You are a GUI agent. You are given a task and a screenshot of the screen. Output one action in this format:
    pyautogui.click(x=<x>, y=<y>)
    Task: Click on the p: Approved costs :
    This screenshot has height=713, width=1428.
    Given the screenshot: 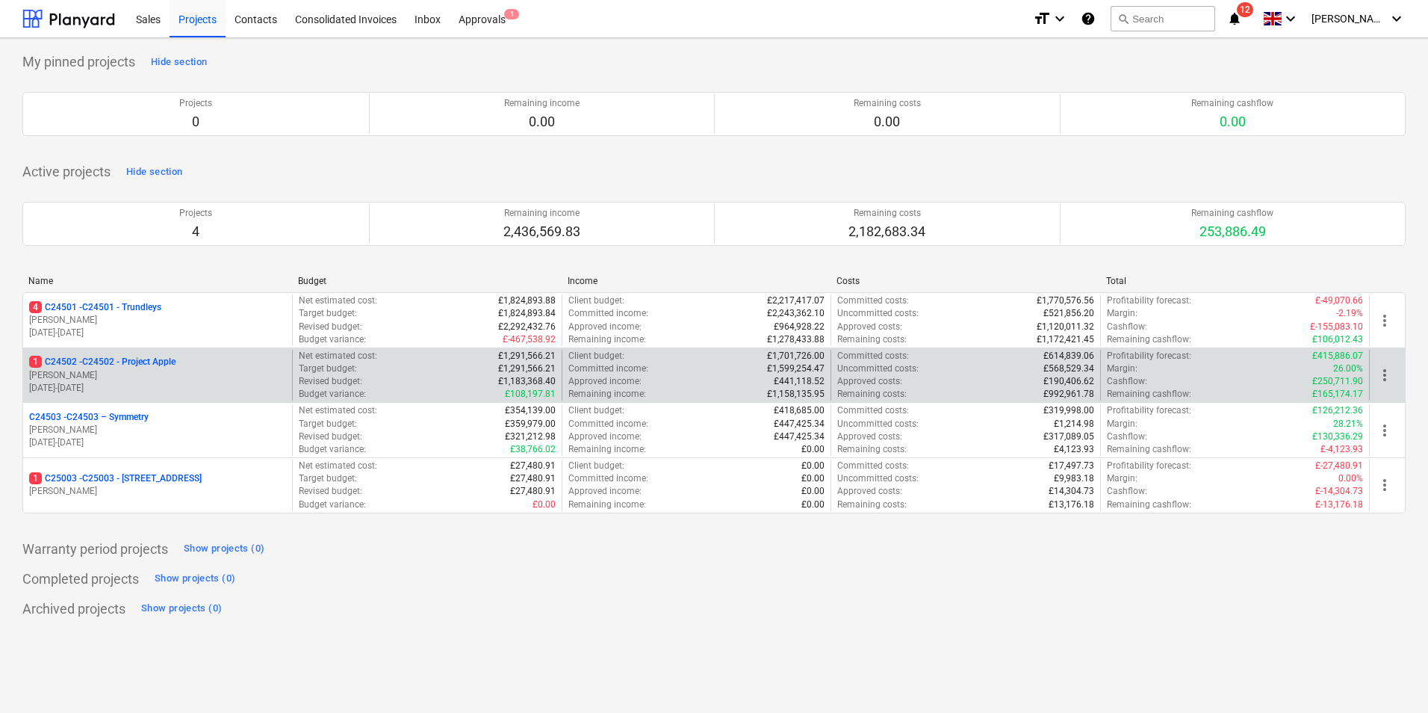 What is the action you would take?
    pyautogui.click(x=870, y=381)
    